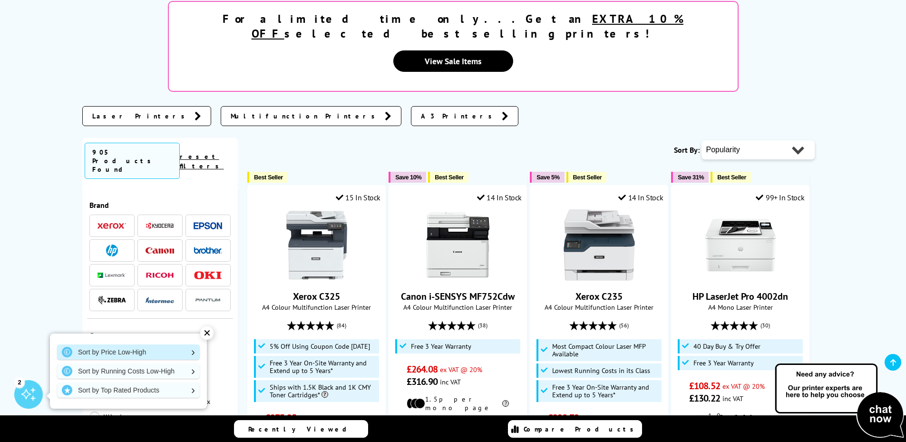 The width and height of the screenshot is (906, 442). I want to click on span: Lowest Running Costs in its Class, so click(601, 370).